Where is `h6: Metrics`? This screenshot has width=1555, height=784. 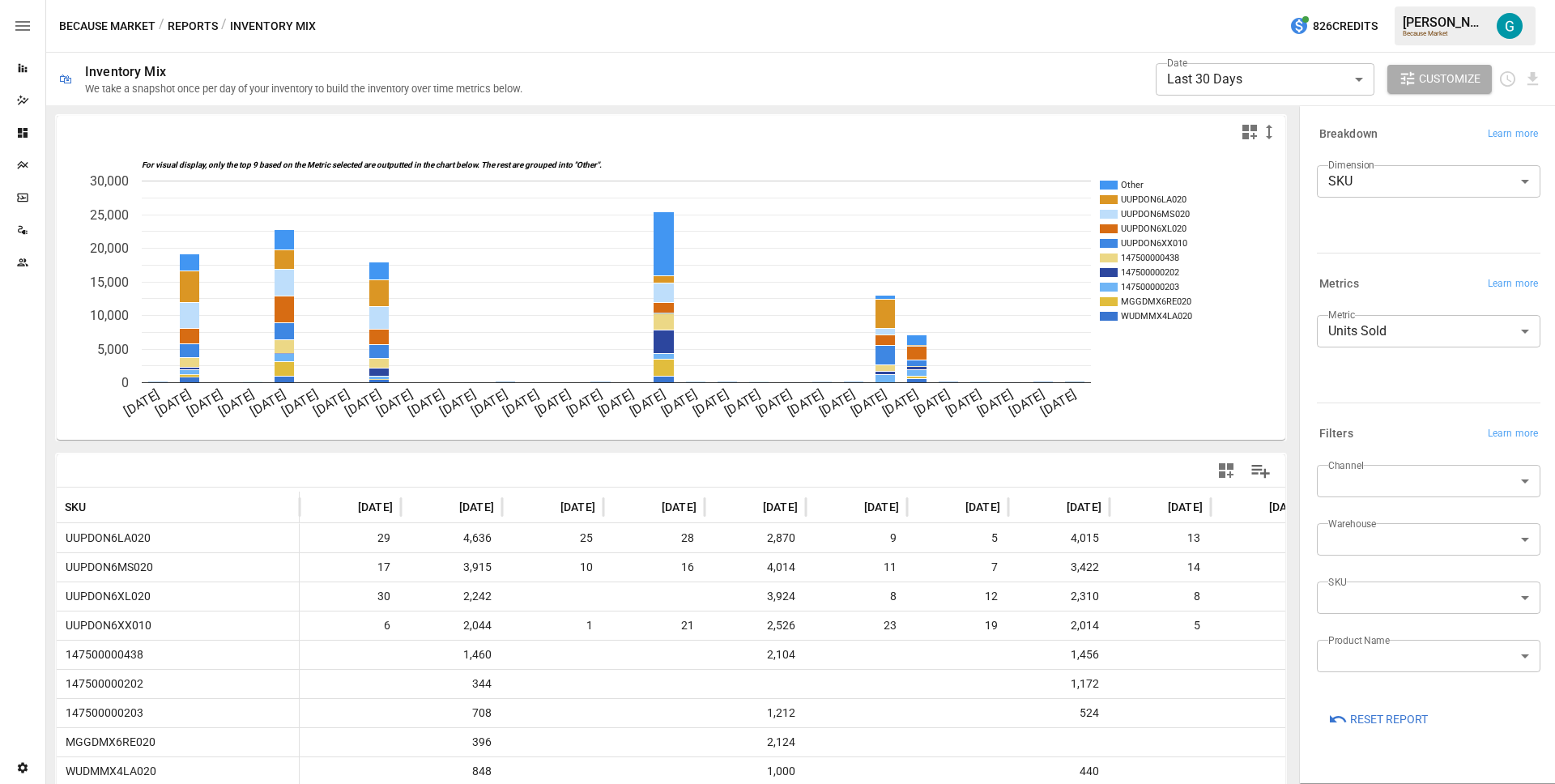
h6: Metrics is located at coordinates (1339, 284).